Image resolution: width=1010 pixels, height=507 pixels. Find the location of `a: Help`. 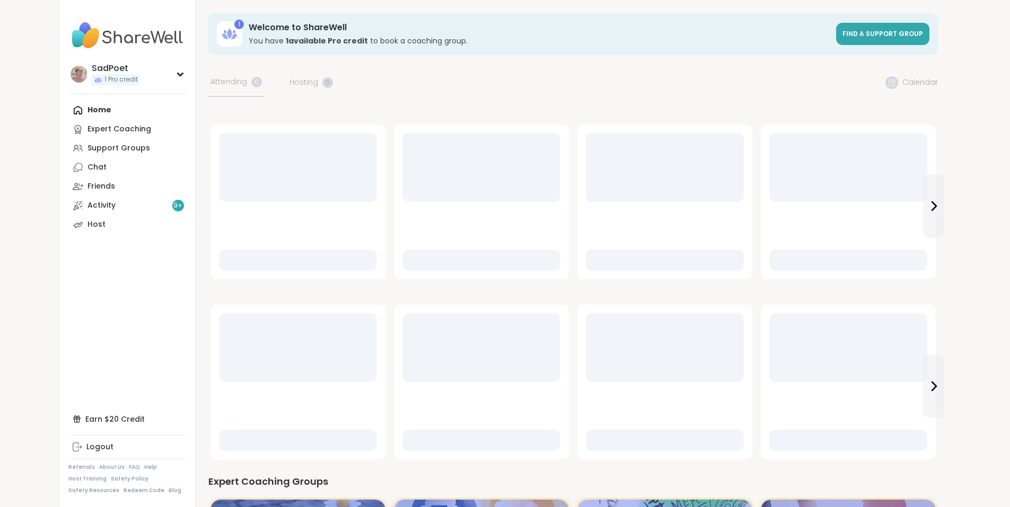

a: Help is located at coordinates (151, 468).